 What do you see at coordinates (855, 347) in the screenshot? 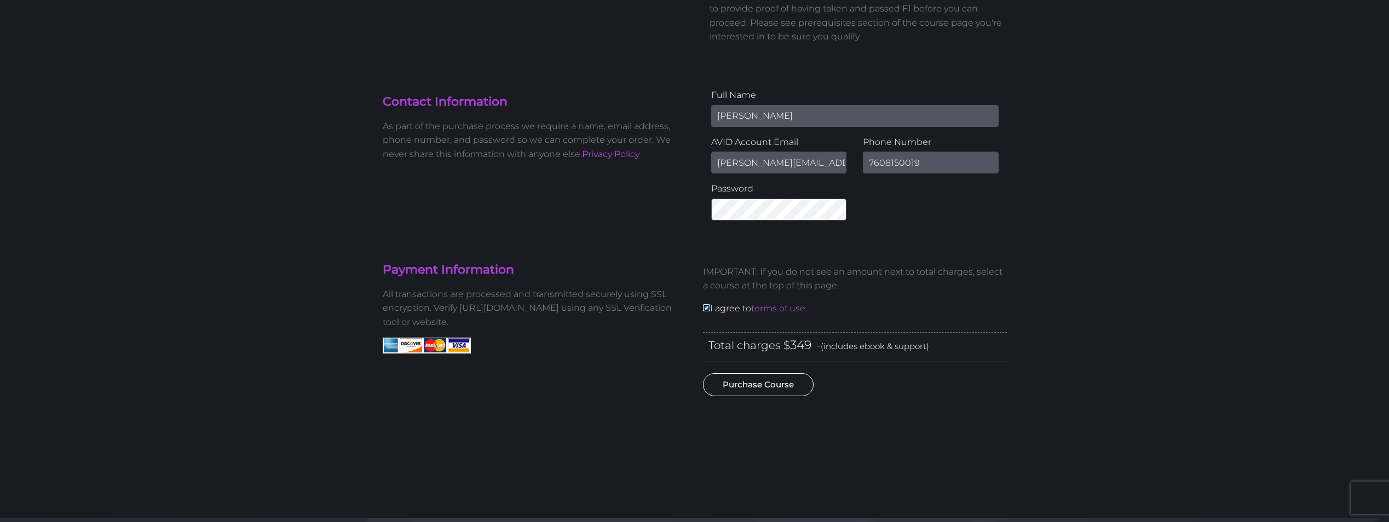
I see `div: Total charges $ -` at bounding box center [855, 347].